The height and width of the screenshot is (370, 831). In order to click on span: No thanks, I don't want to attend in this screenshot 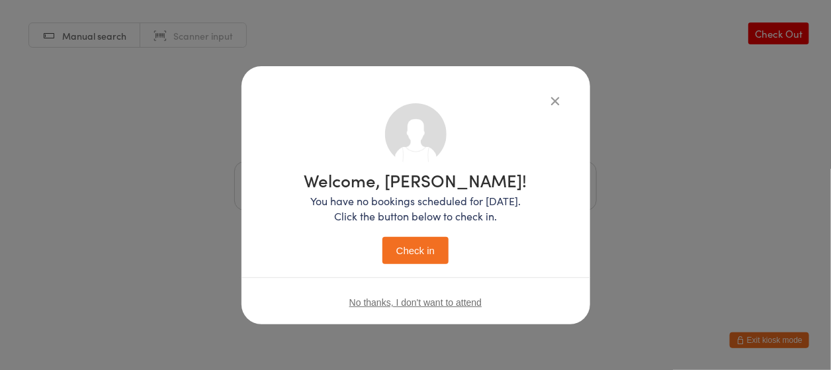, I will do `click(415, 302)`.